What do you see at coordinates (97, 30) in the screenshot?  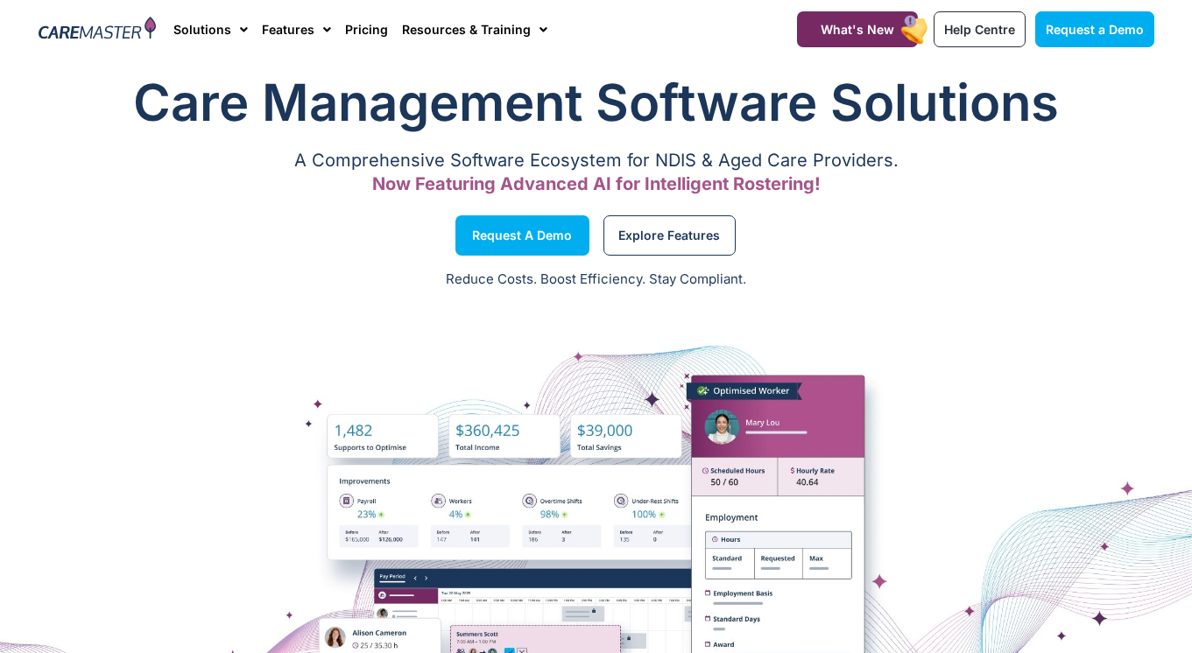 I see `img: CareMaster Logo` at bounding box center [97, 30].